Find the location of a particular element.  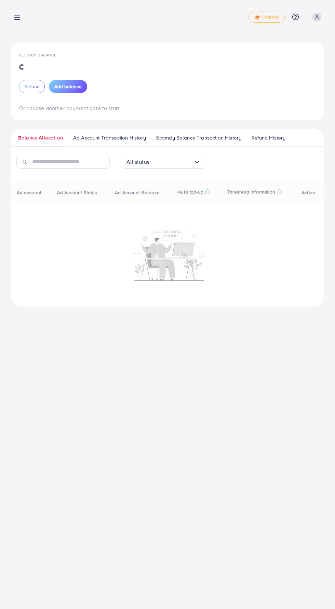

span: All status is located at coordinates (138, 162).